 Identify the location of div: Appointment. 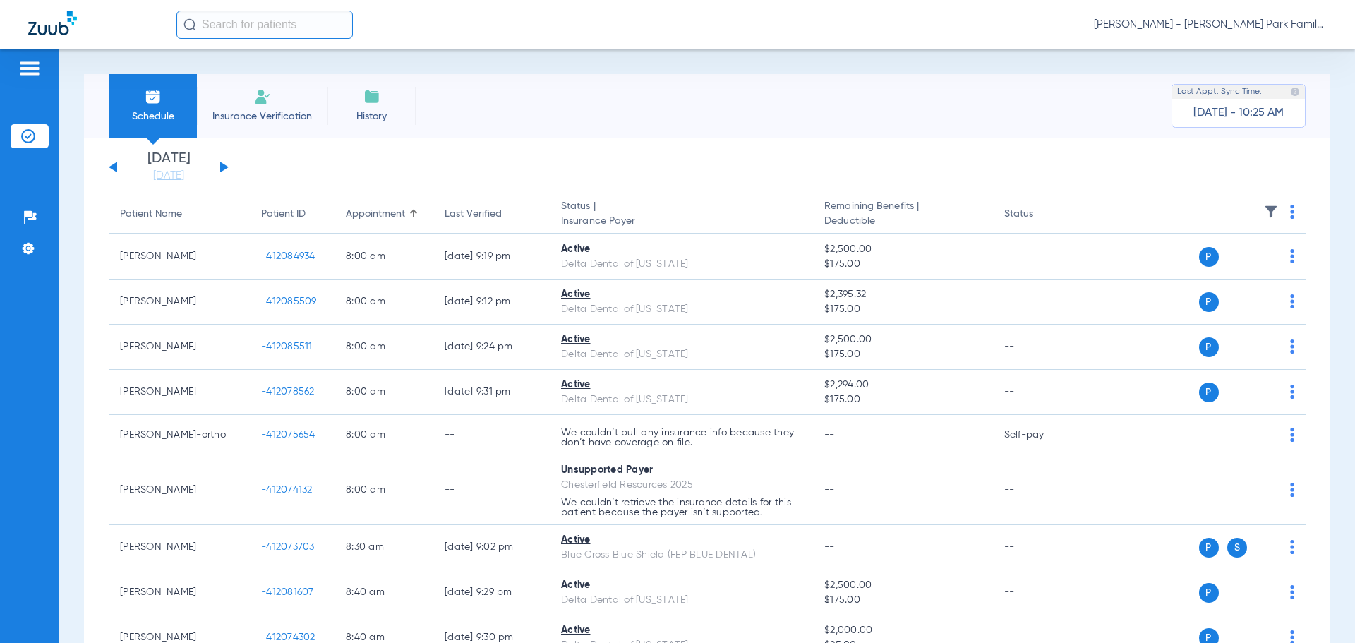
(384, 214).